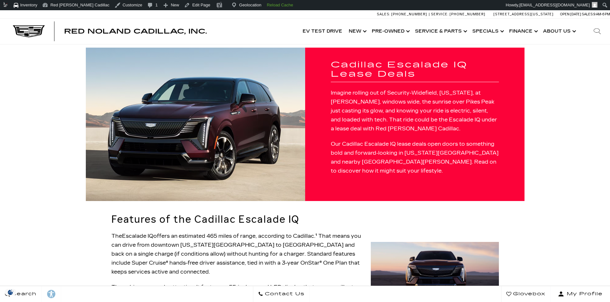 The height and width of the screenshot is (302, 610). What do you see at coordinates (415, 158) in the screenshot?
I see `p: Our Cadillac Escalade IQ lease deals open doors to something bold and forward-looking in [US_STAT...` at bounding box center [415, 158].